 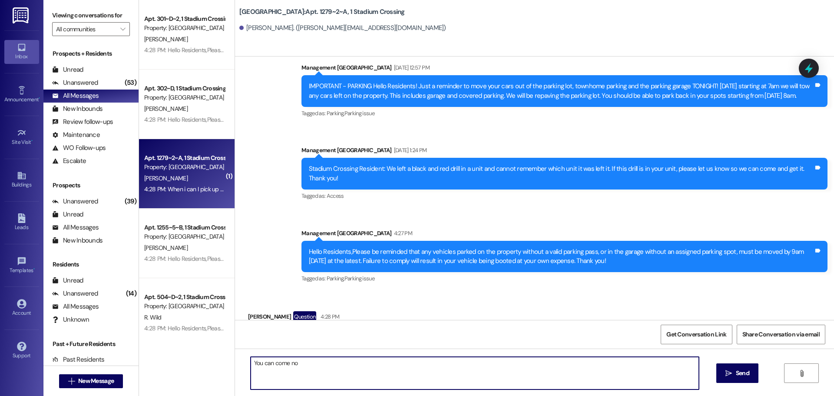 What do you see at coordinates (22, 351) in the screenshot?
I see `a: Support` at bounding box center [22, 351].